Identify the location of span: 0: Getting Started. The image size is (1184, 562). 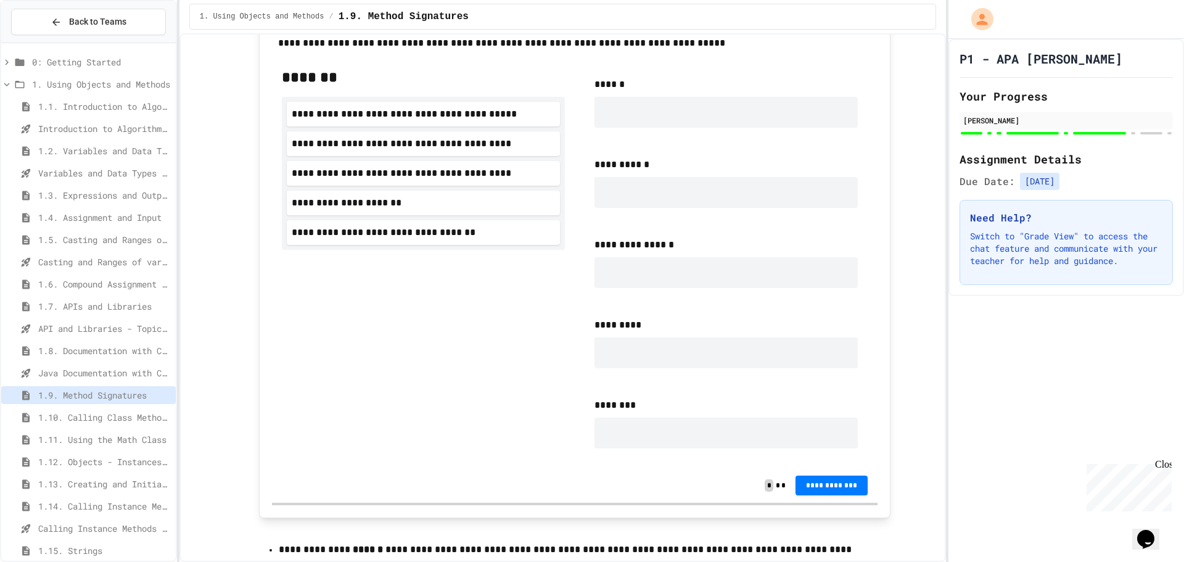
(101, 62).